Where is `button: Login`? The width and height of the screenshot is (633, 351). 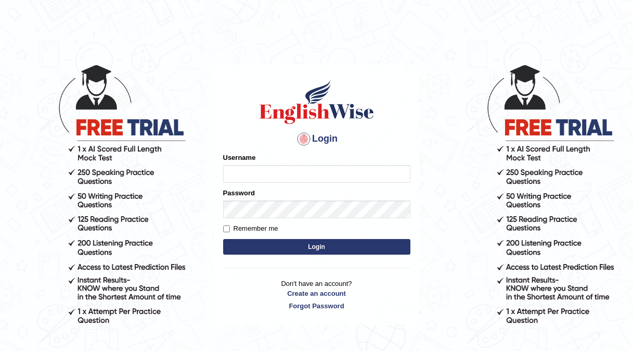 button: Login is located at coordinates (317, 247).